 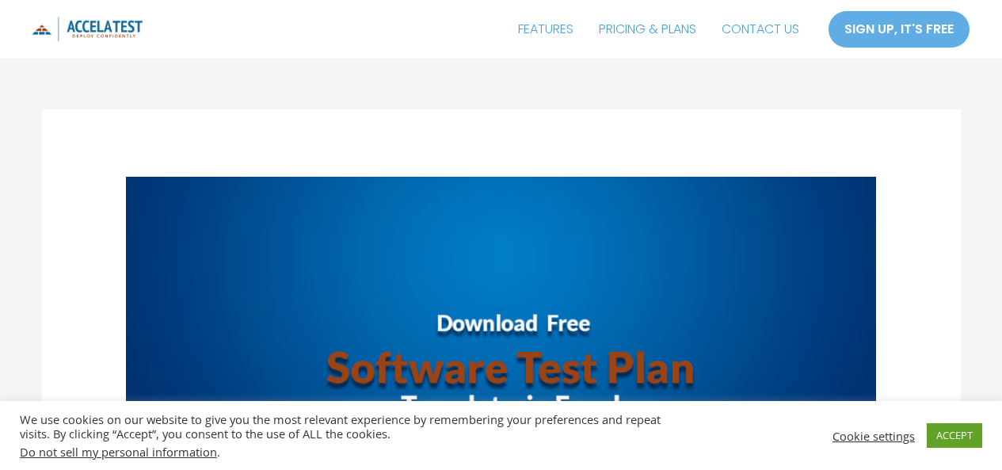 What do you see at coordinates (899, 29) in the screenshot?
I see `a: SIGN UP, IT'S FREE` at bounding box center [899, 29].